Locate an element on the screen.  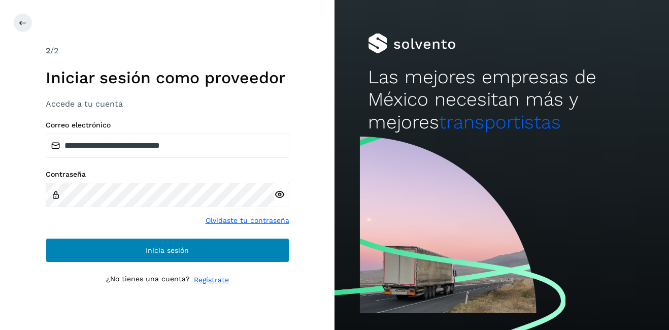
span: Inicia sesión is located at coordinates (167, 250).